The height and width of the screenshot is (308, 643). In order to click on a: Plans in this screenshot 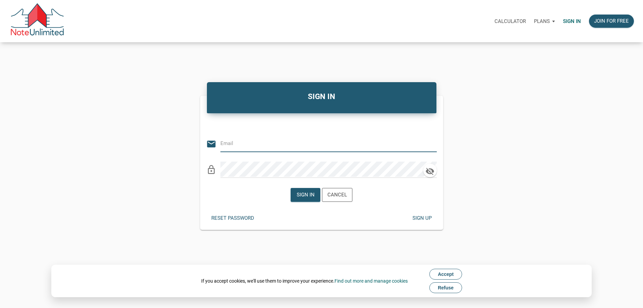, I will do `click(544, 21)`.